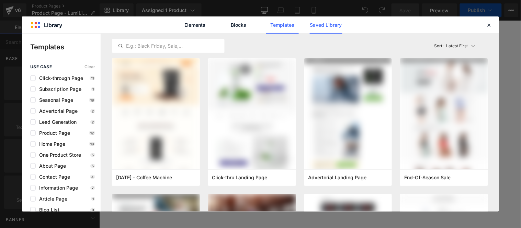 The width and height of the screenshot is (521, 228). I want to click on span: Home Page, so click(51, 144).